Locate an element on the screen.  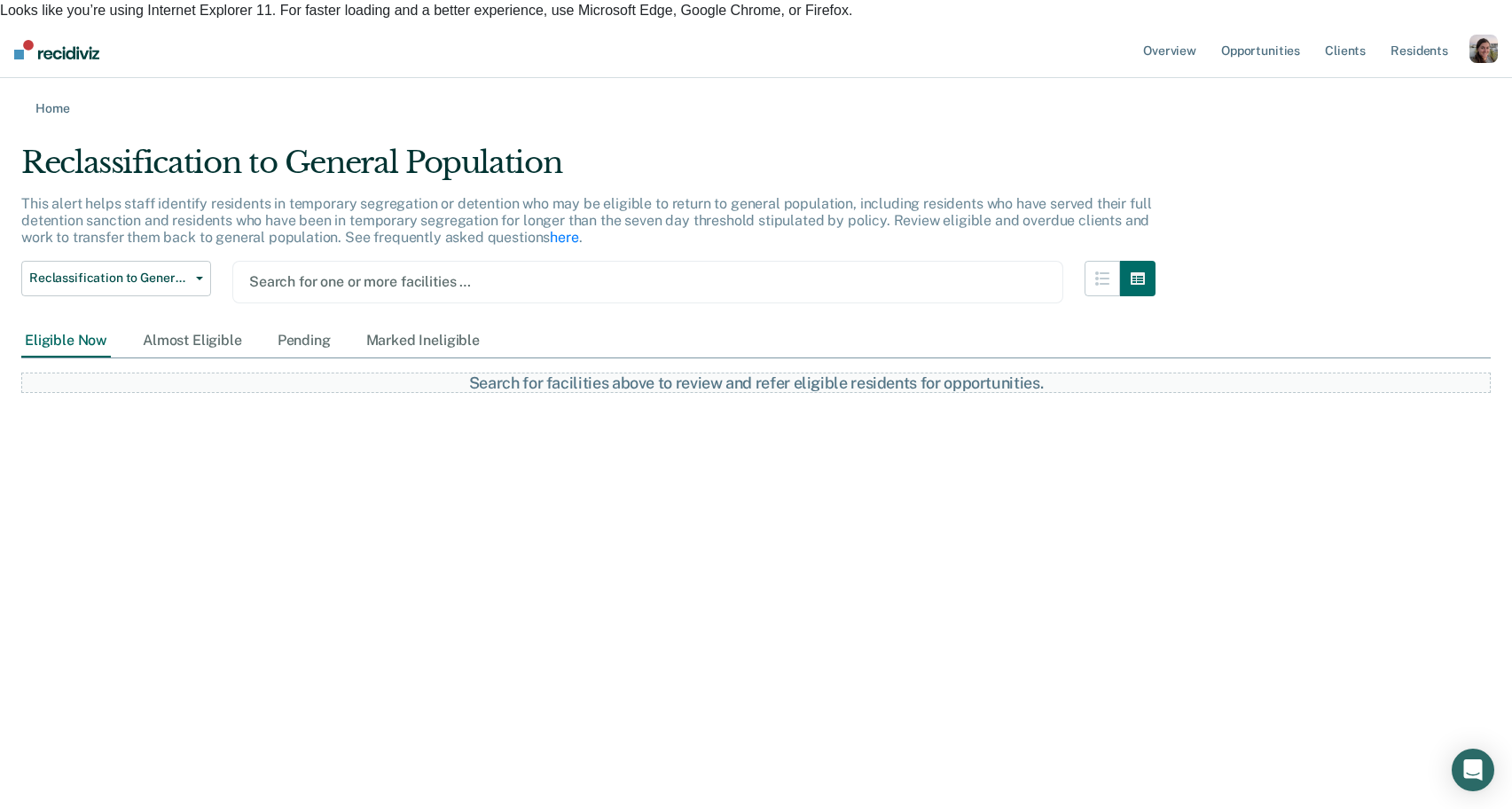
a: Clients is located at coordinates (1346, 49).